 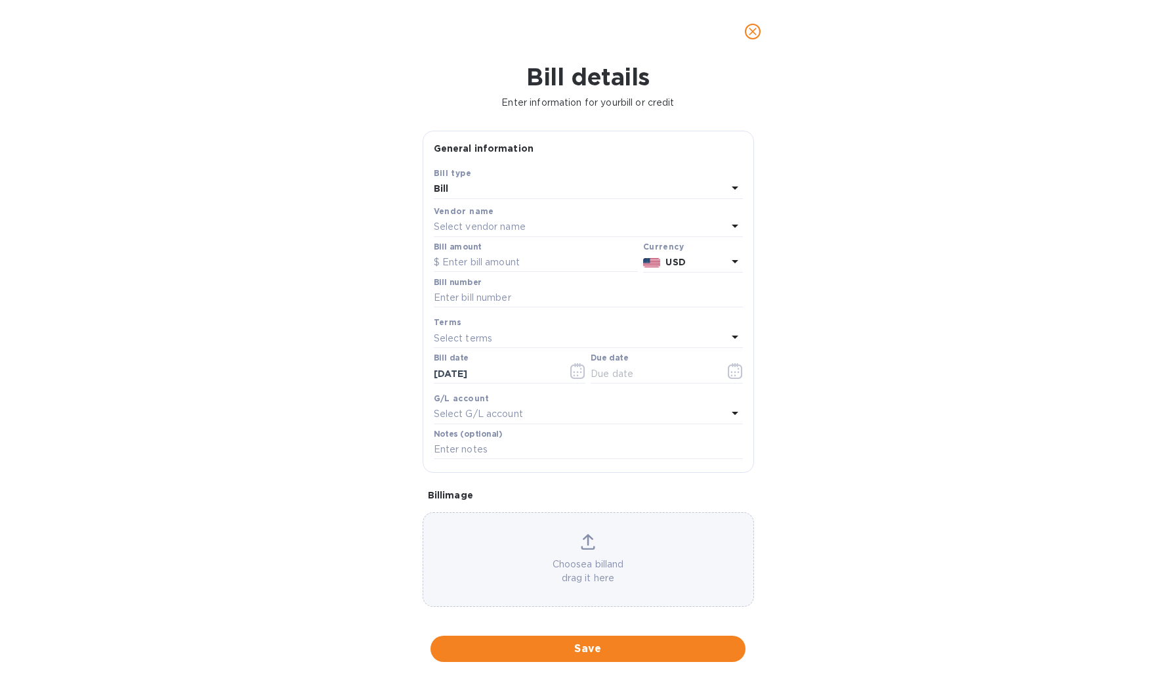 I want to click on b: USD, so click(x=675, y=262).